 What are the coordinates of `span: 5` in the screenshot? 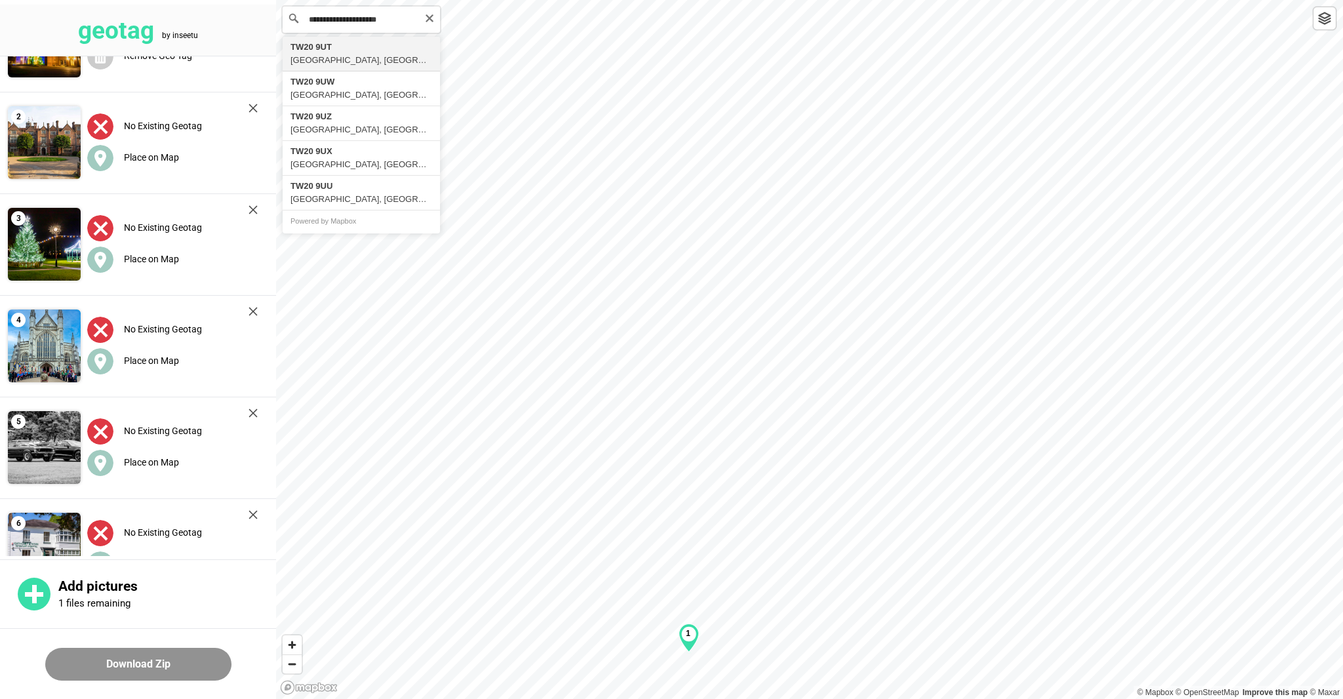 It's located at (18, 422).